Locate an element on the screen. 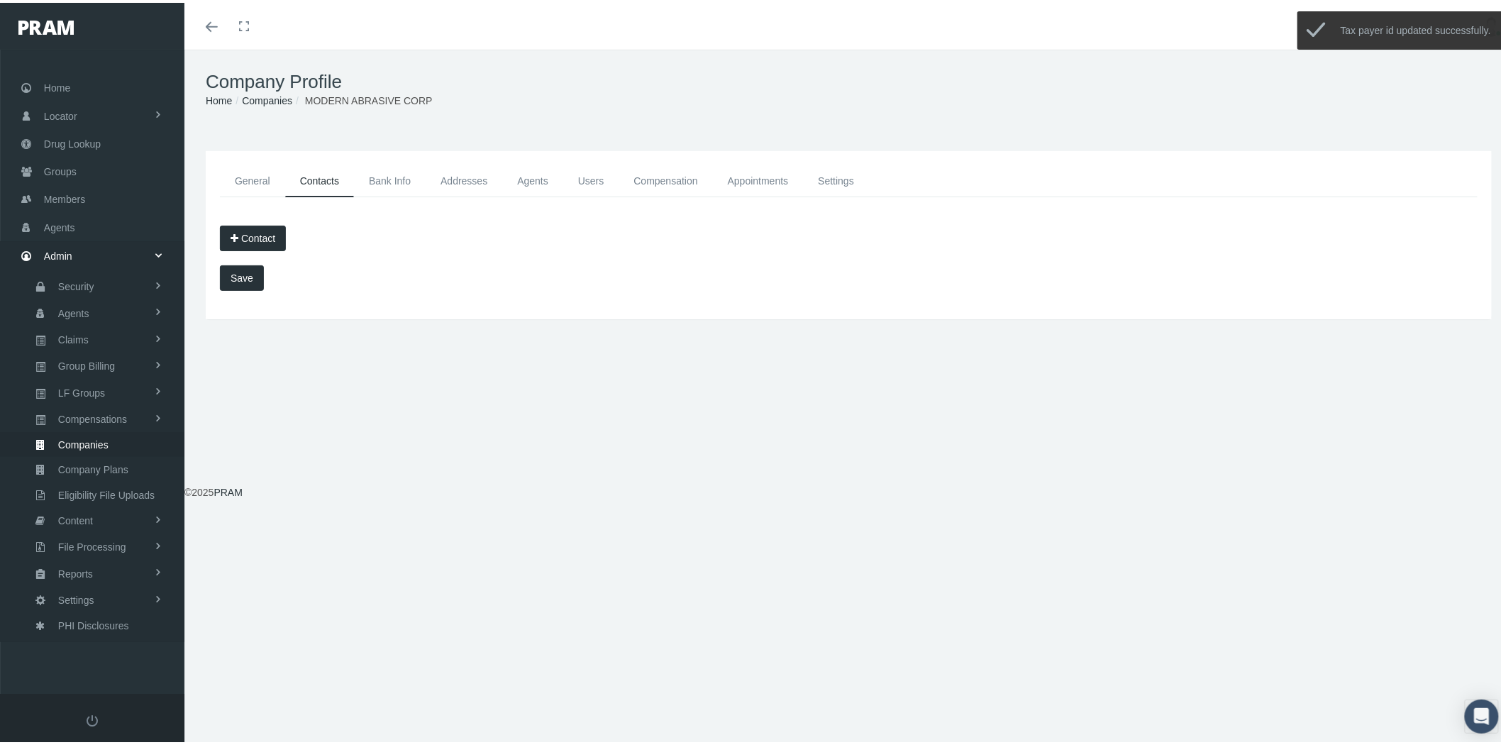 The height and width of the screenshot is (745, 1501). span: Drug Lookup is located at coordinates (72, 141).